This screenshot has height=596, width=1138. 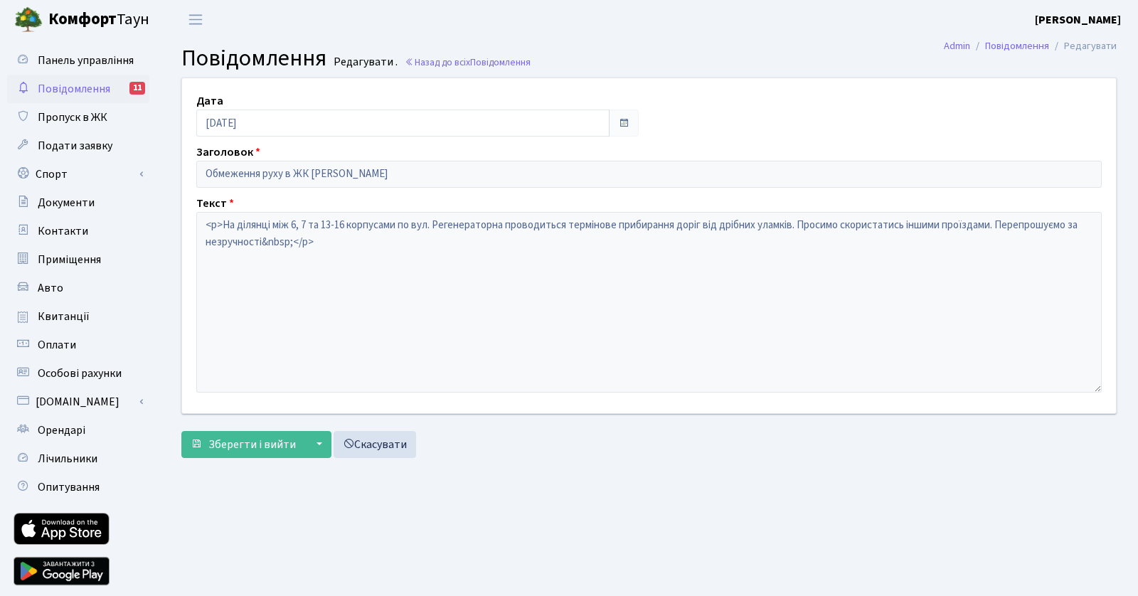 What do you see at coordinates (252, 445) in the screenshot?
I see `span: Зберегти і вийти` at bounding box center [252, 445].